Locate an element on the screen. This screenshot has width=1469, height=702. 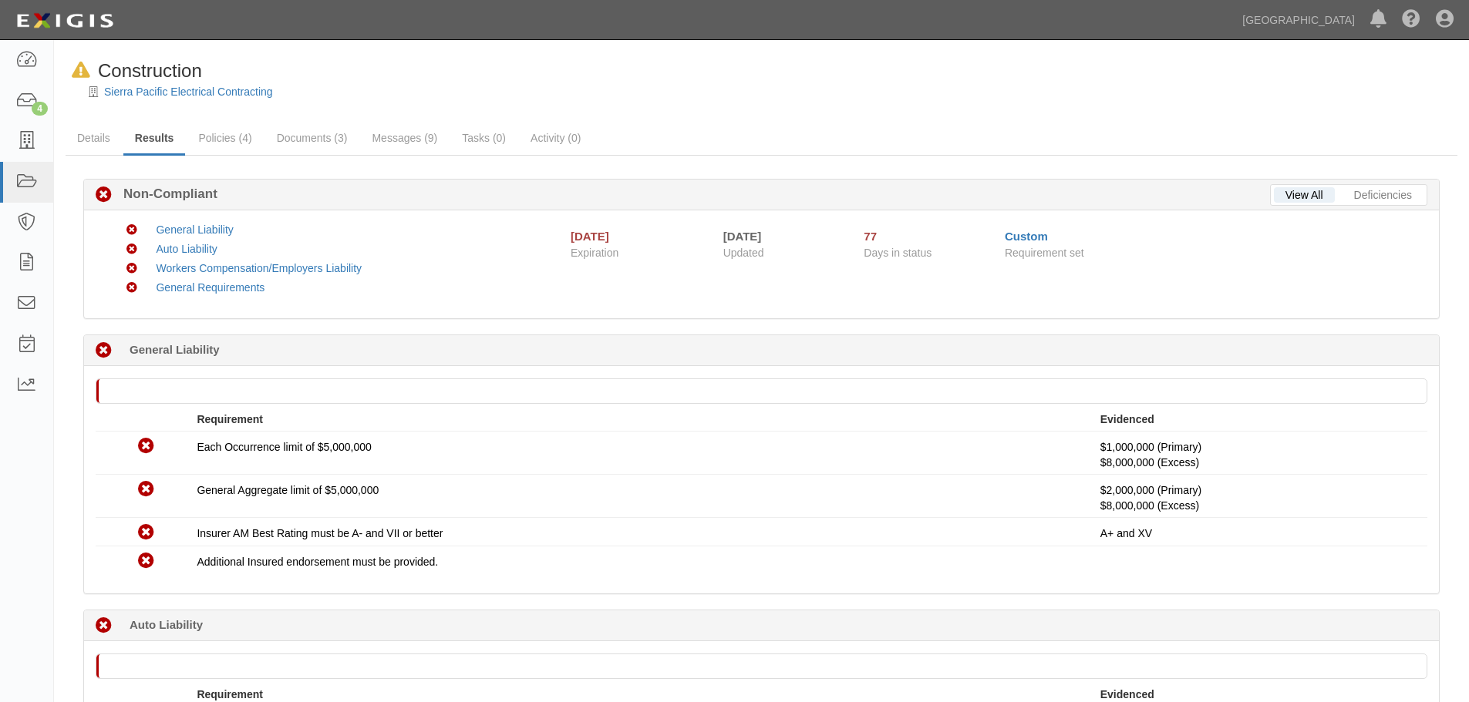
span: Requirement set is located at coordinates (1044, 253).